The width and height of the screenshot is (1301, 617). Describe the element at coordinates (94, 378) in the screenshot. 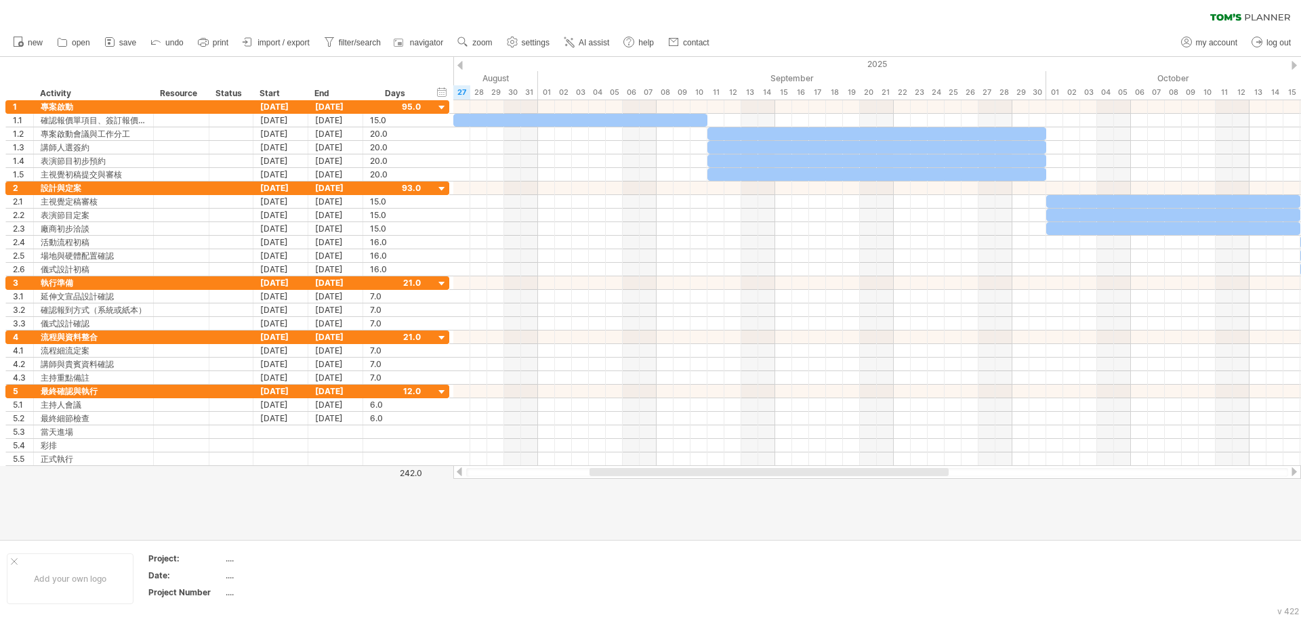

I see `div: 主持重點備註` at that location.